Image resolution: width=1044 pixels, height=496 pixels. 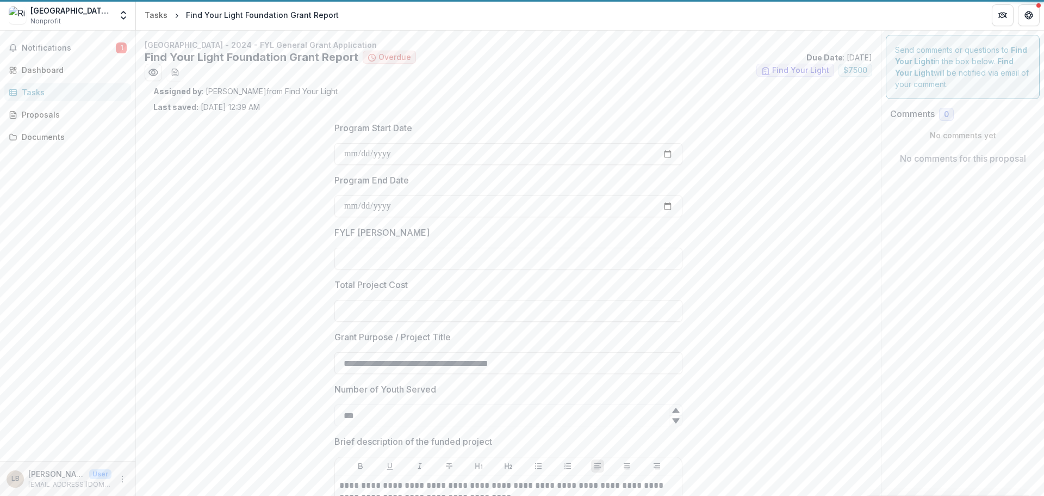 What do you see at coordinates (67, 137) in the screenshot?
I see `a: Documents` at bounding box center [67, 137].